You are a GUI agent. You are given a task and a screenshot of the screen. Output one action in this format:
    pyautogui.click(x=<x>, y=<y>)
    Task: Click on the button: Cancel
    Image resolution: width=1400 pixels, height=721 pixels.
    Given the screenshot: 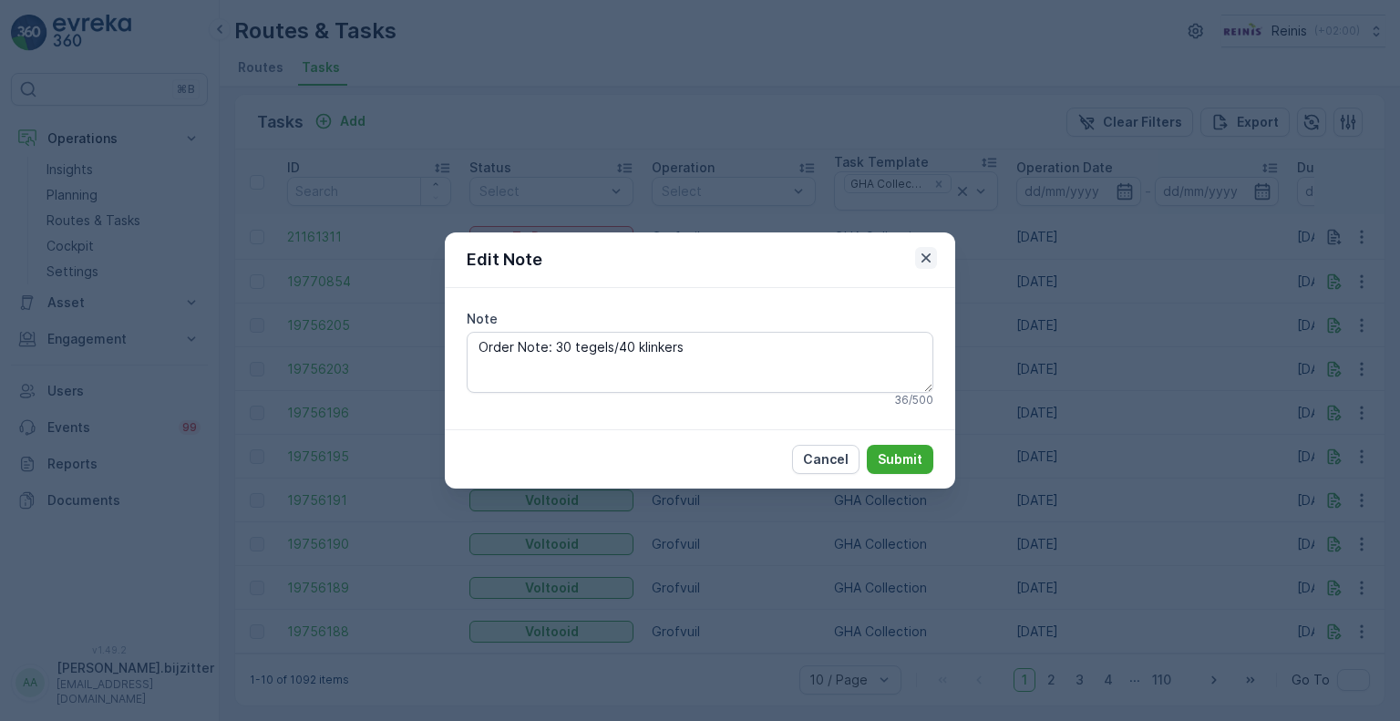 What is the action you would take?
    pyautogui.click(x=826, y=459)
    